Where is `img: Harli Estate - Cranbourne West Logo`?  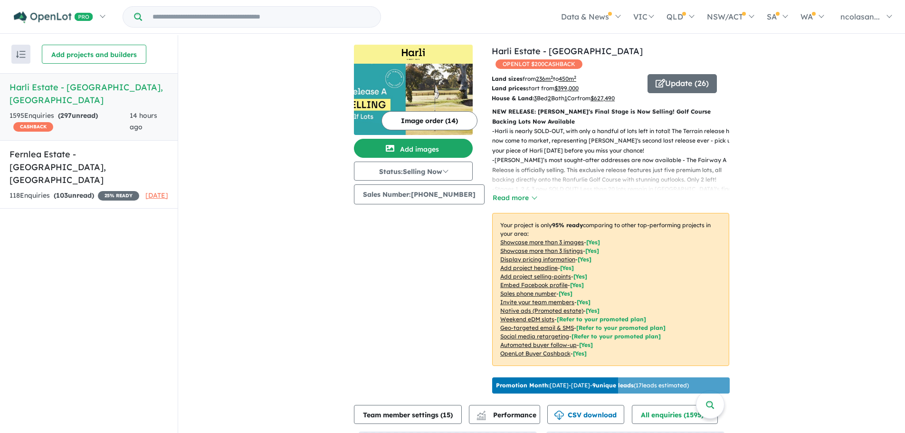
img: Harli Estate - Cranbourne West Logo is located at coordinates (413, 54).